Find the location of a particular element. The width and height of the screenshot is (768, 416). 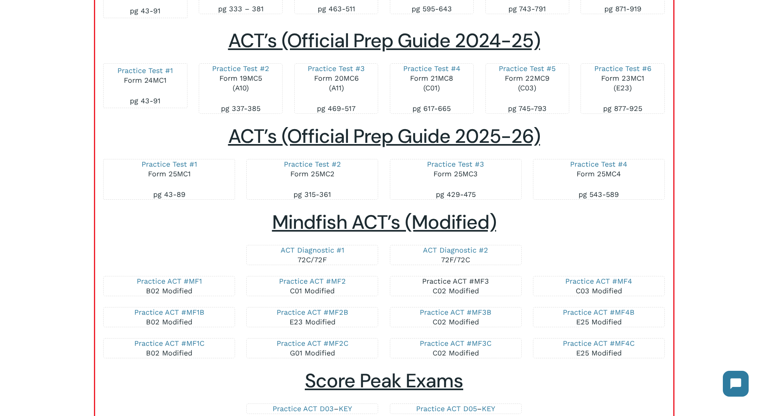

p: Form 25MC4 is located at coordinates (599, 174).